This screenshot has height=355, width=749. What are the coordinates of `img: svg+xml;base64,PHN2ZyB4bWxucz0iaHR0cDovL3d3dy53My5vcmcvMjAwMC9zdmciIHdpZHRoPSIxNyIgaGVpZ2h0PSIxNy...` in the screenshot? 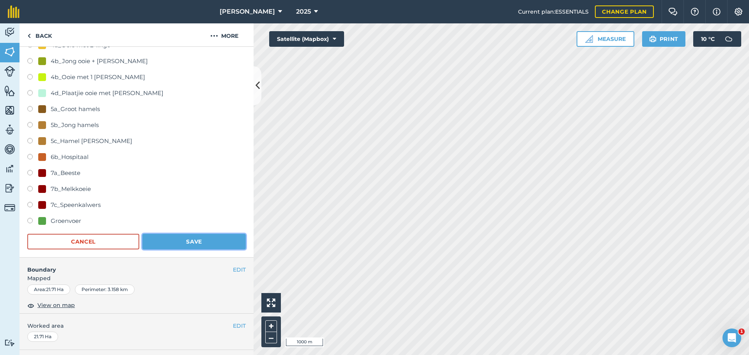 It's located at (717, 12).